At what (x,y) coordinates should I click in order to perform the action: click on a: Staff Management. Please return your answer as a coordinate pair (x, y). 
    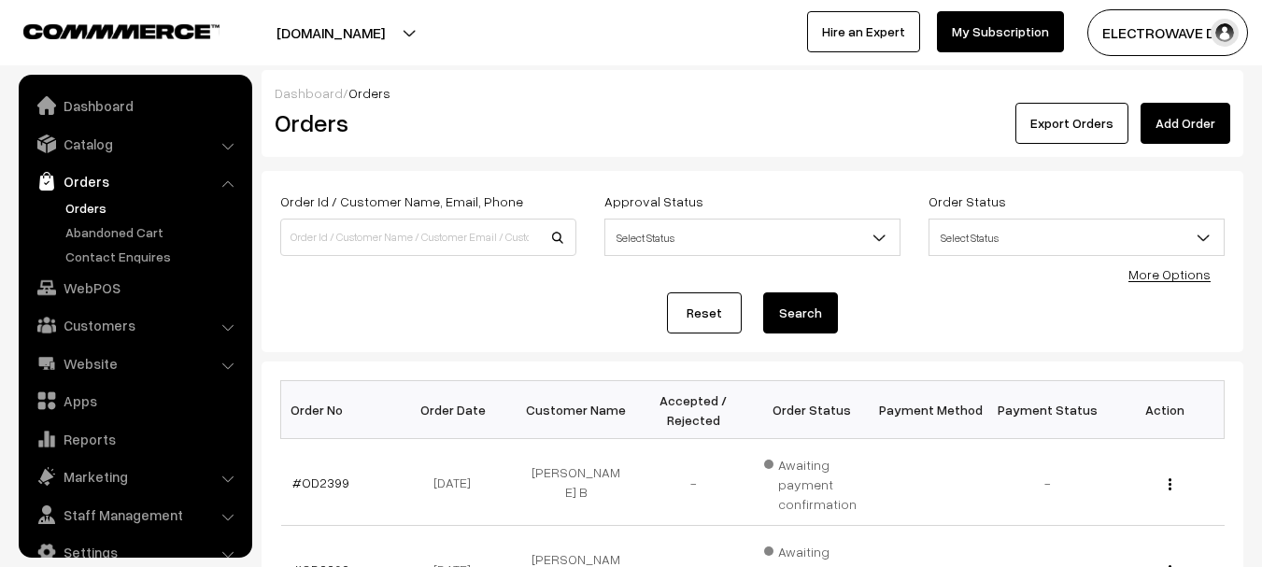
    Looking at the image, I should click on (134, 515).